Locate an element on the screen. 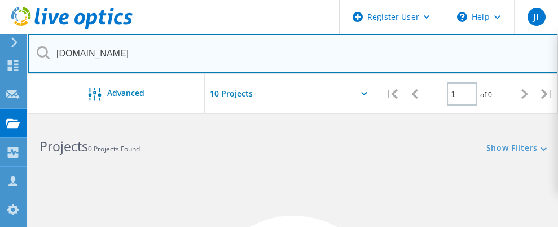 This screenshot has height=227, width=558. a: Show Filters is located at coordinates (516, 148).